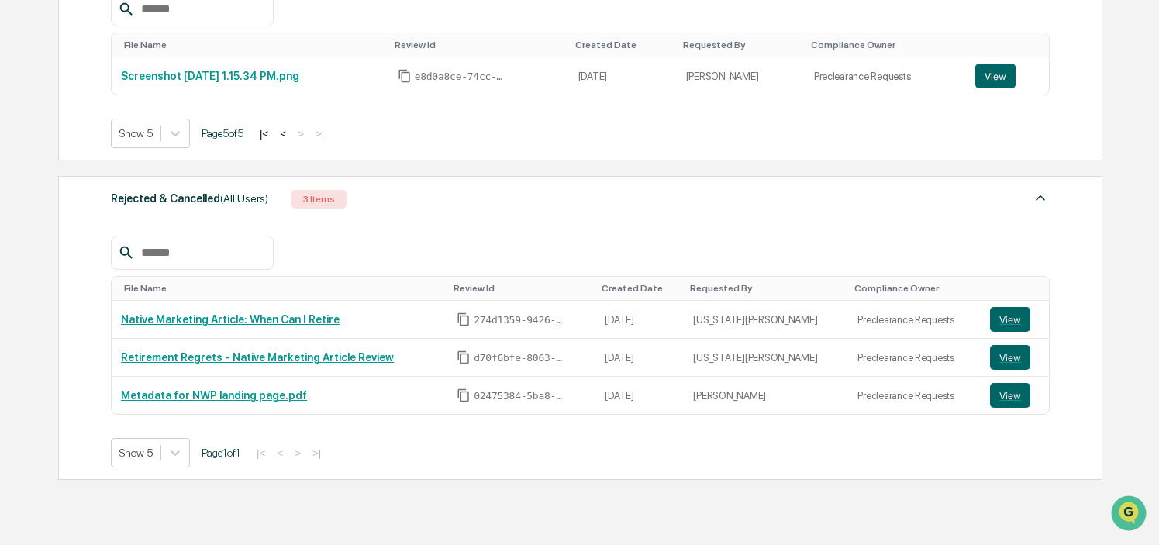 This screenshot has width=1159, height=545. I want to click on div: We're available if you need us!, so click(124, 140).